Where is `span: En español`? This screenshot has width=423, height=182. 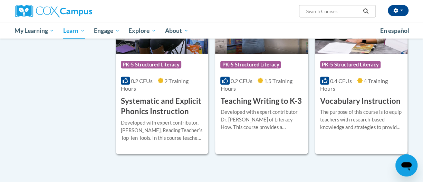
span: En español is located at coordinates (395, 30).